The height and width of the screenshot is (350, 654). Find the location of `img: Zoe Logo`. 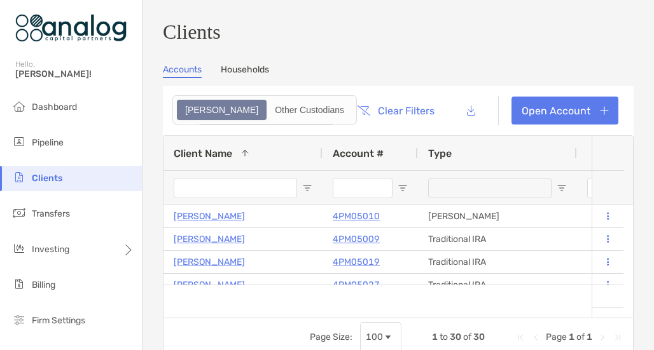

img: Zoe Logo is located at coordinates (71, 28).